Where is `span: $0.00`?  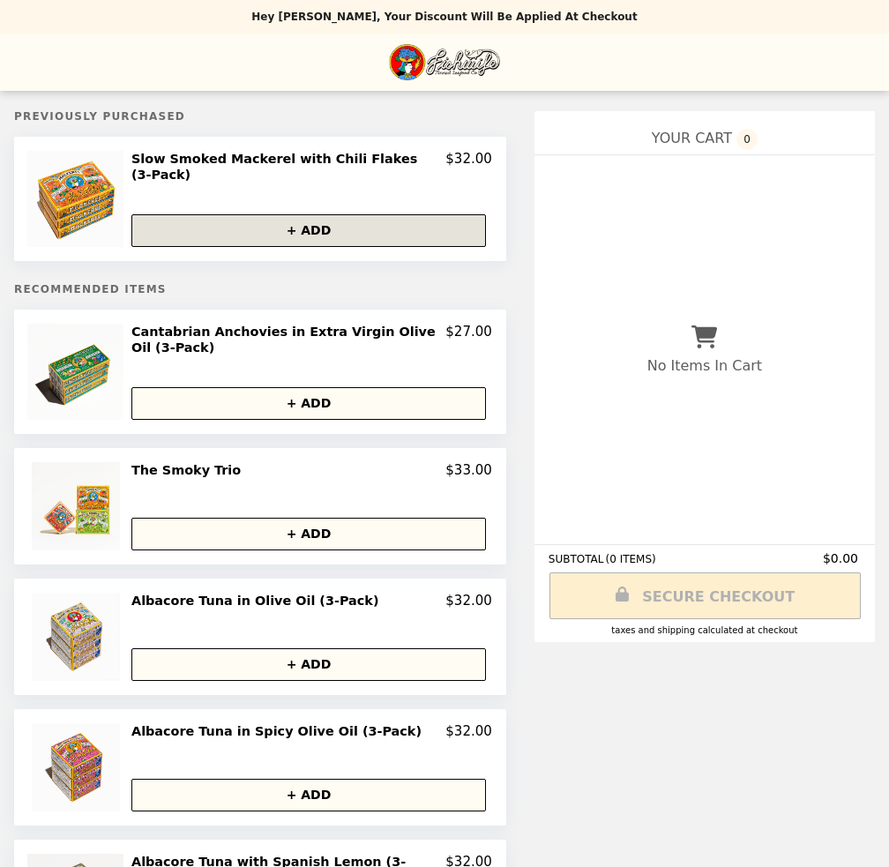
span: $0.00 is located at coordinates (842, 559).